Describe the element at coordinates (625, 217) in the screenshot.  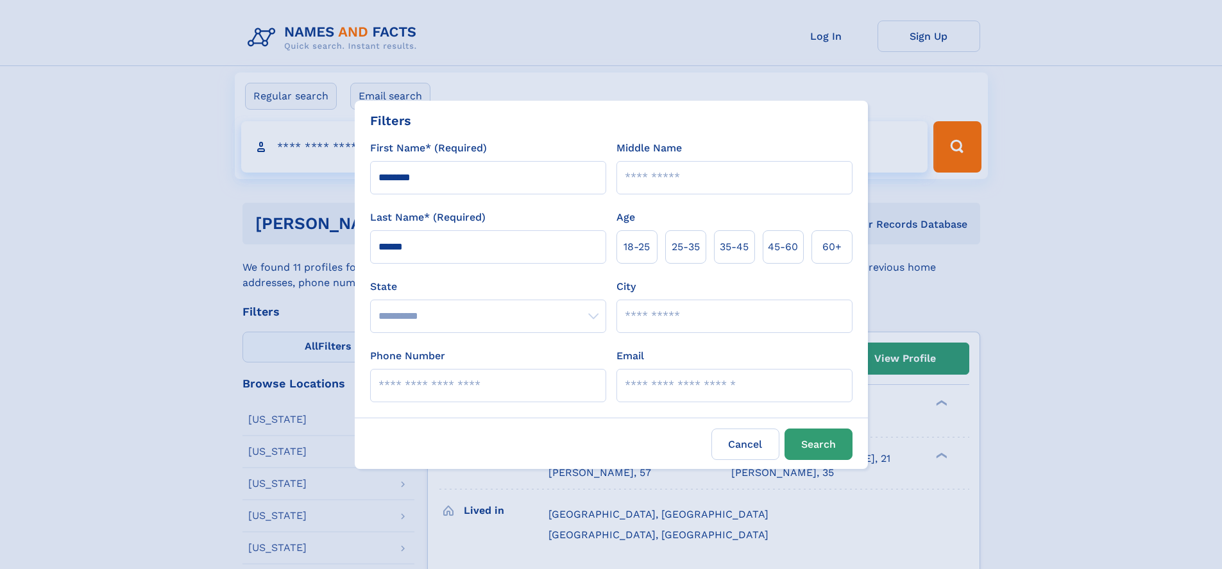
I see `label: Age` at that location.